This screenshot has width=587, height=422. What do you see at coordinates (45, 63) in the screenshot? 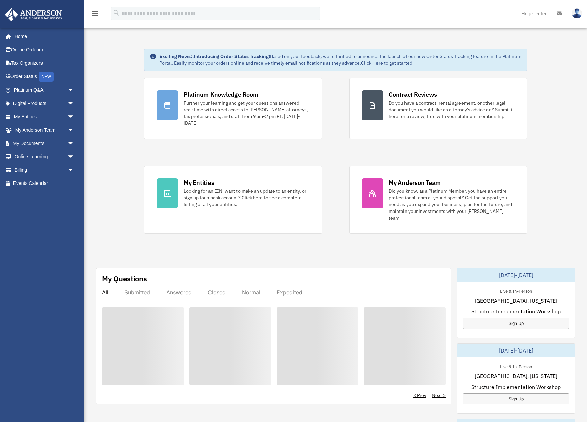
I see `a: Tax Organizers` at bounding box center [45, 63].